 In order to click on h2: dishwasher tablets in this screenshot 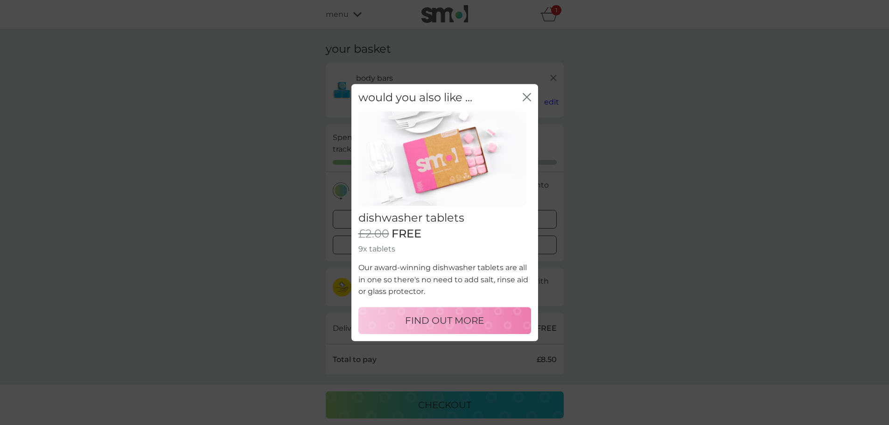, I will do `click(445, 218)`.